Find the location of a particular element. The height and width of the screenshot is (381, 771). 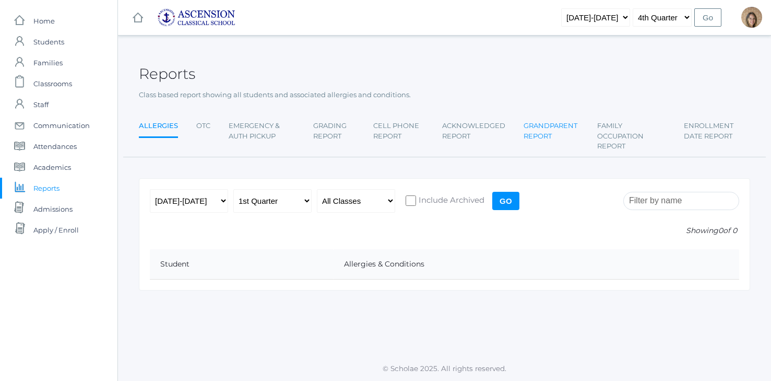

img: ascension-logo-blue-113fc29133de2fb5813e50b71547a291c5fdb7962bf76d49838a2a14a36269ea.jpg is located at coordinates (196, 17).